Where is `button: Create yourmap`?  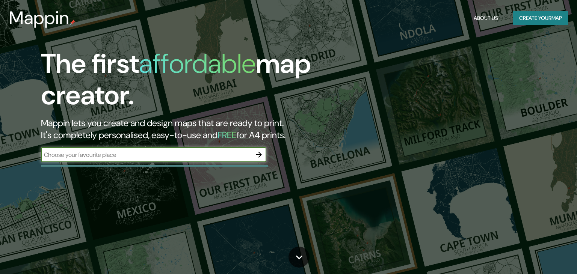 button: Create yourmap is located at coordinates (541, 18).